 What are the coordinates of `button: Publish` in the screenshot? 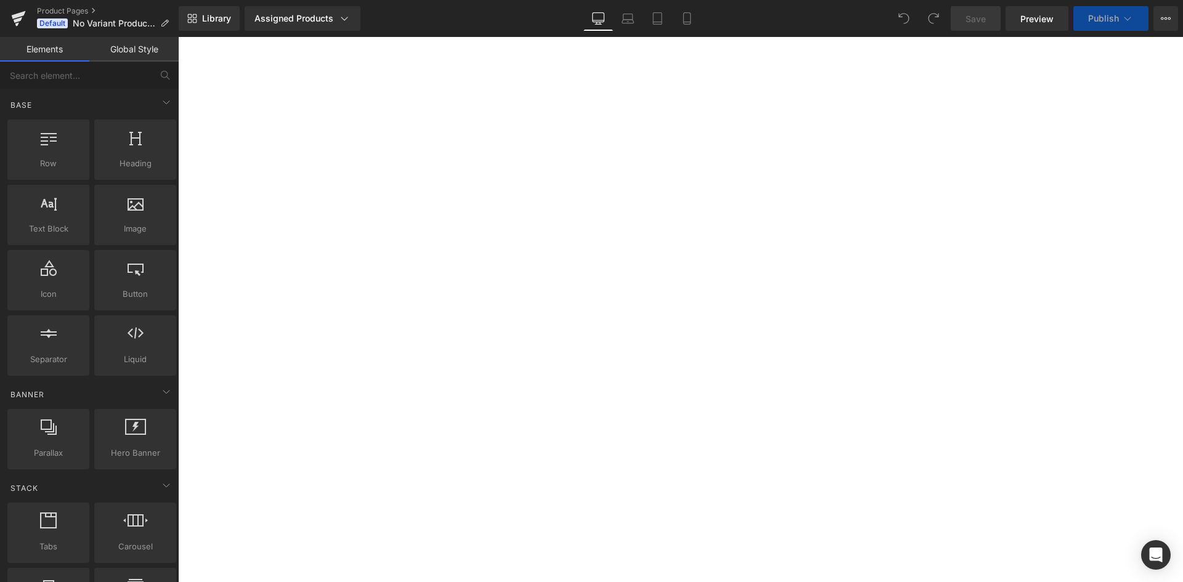 It's located at (1111, 18).